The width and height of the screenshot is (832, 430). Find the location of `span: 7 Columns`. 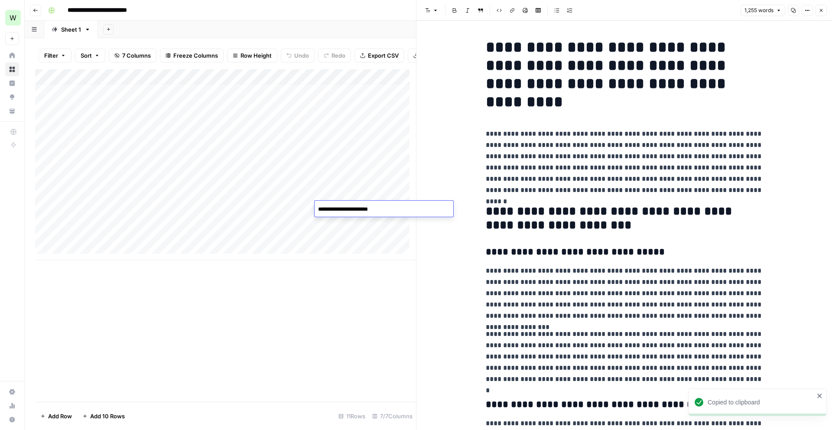

span: 7 Columns is located at coordinates (137, 55).